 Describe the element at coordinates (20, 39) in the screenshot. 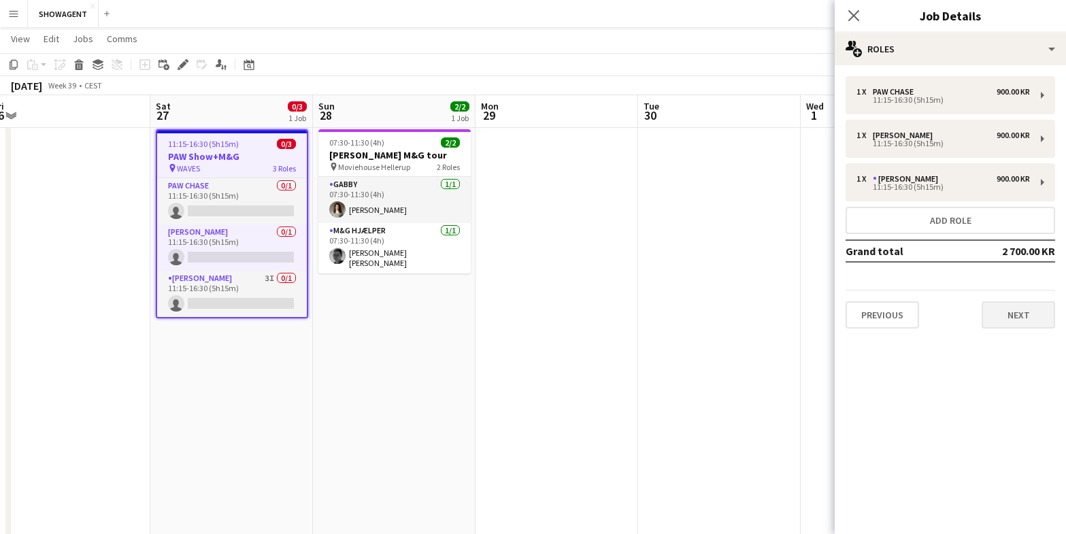

I see `a: View` at that location.